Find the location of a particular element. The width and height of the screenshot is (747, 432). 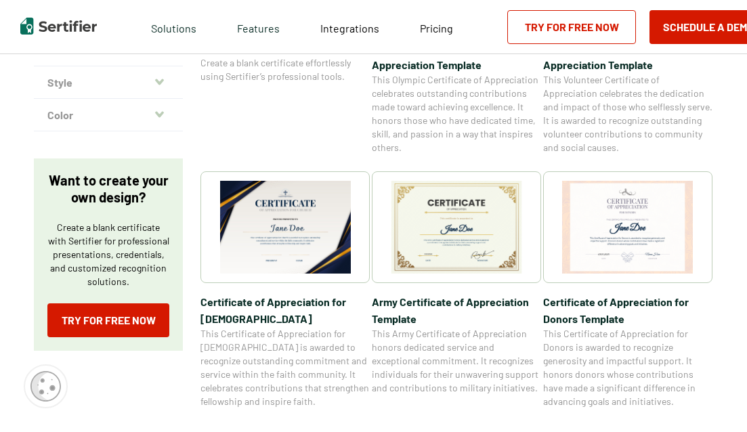

p: Create a blank certificate with Sertifier for professional presentations, credentials, and custom... is located at coordinates (108, 255).